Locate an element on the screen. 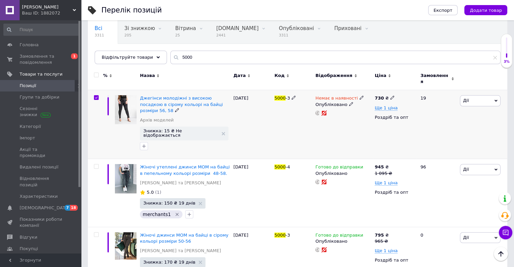 This screenshot has width=514, height=267. span: Відновлення позицій is located at coordinates (41, 182).